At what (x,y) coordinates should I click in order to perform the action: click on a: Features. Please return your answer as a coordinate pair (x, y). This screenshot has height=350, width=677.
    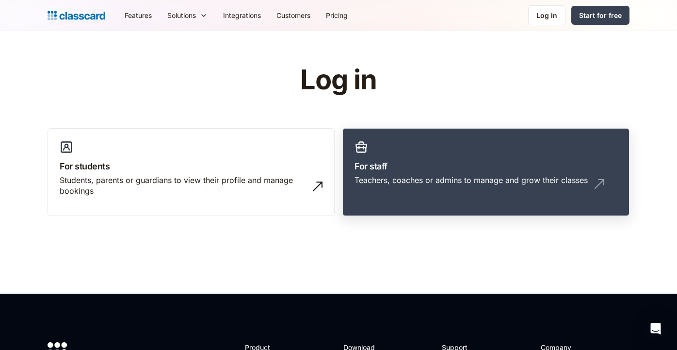
    Looking at the image, I should click on (138, 15).